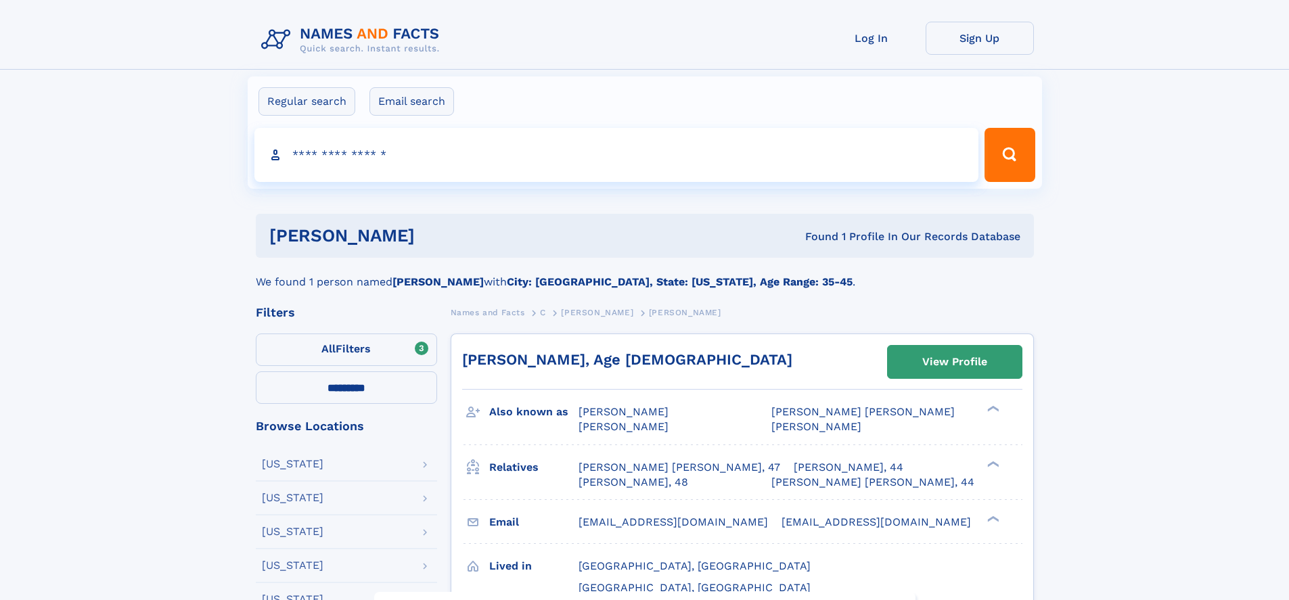 The height and width of the screenshot is (600, 1289). What do you see at coordinates (955, 362) in the screenshot?
I see `div: View Profile` at bounding box center [955, 362].